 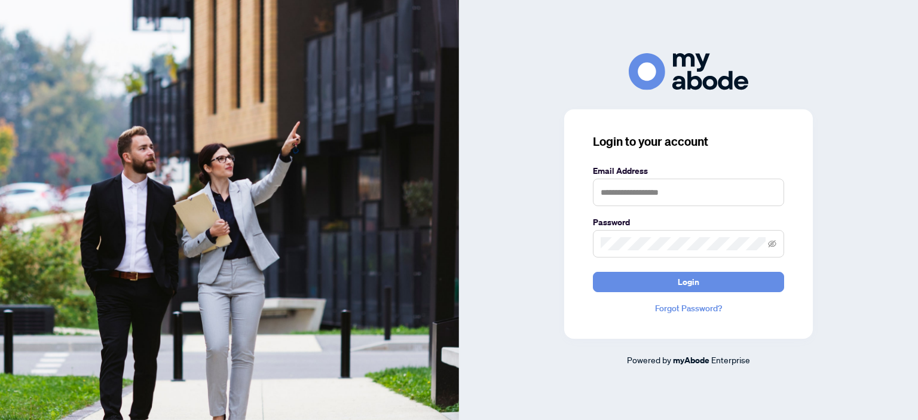 What do you see at coordinates (689, 171) in the screenshot?
I see `label: Email Address` at bounding box center [689, 171].